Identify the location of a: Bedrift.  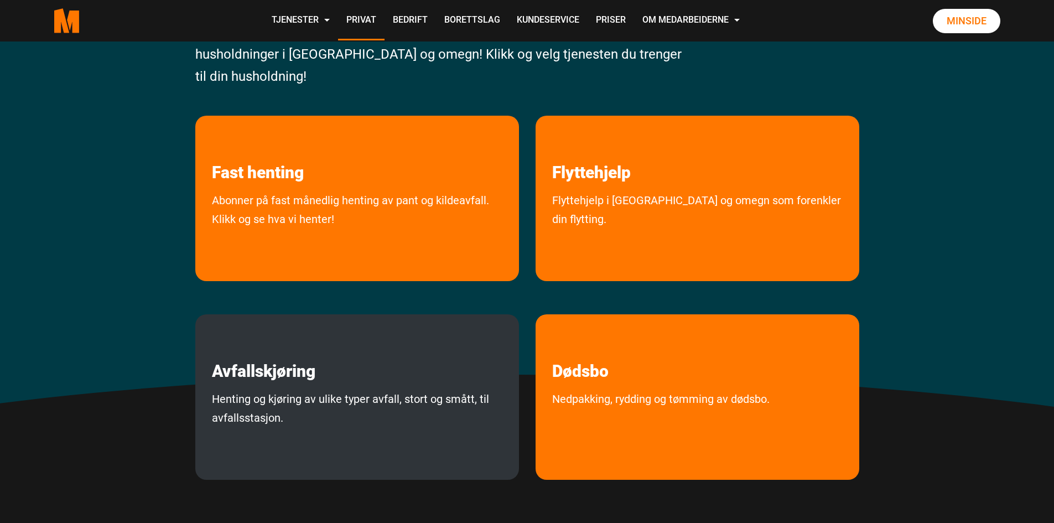
(410, 20).